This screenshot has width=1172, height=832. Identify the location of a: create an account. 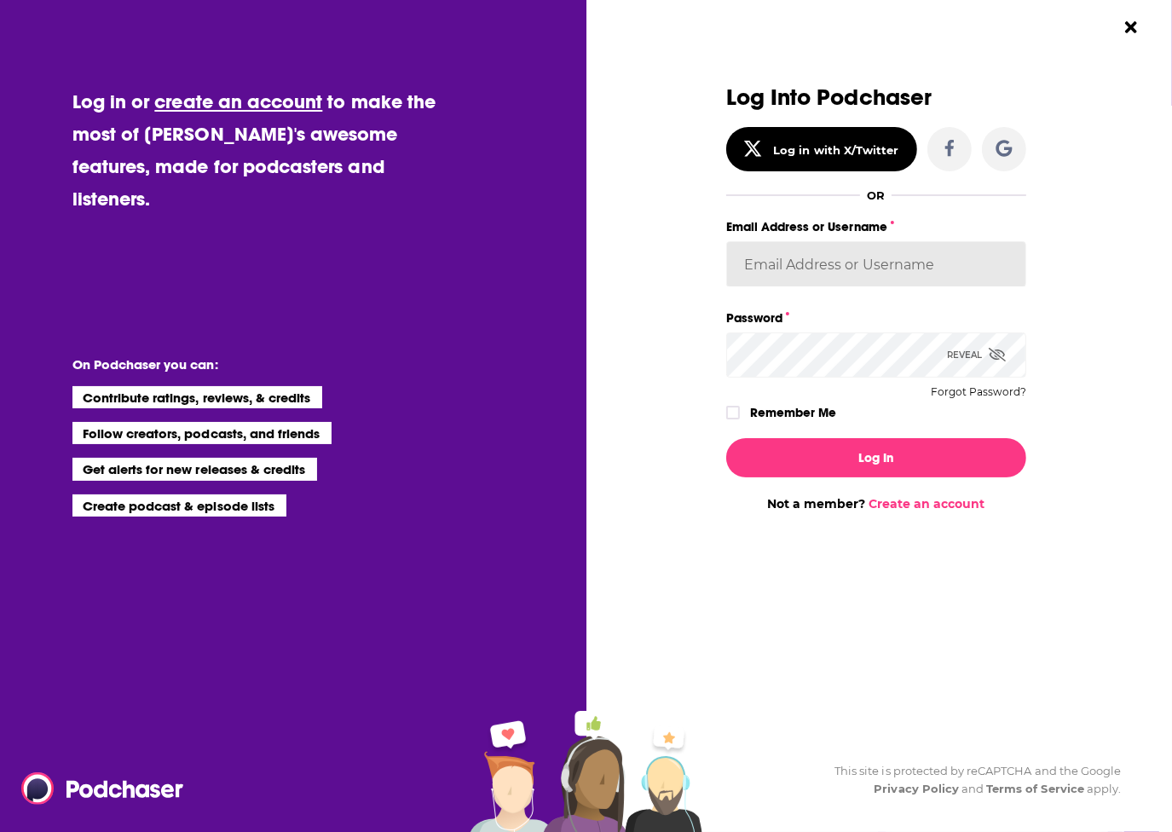
(238, 101).